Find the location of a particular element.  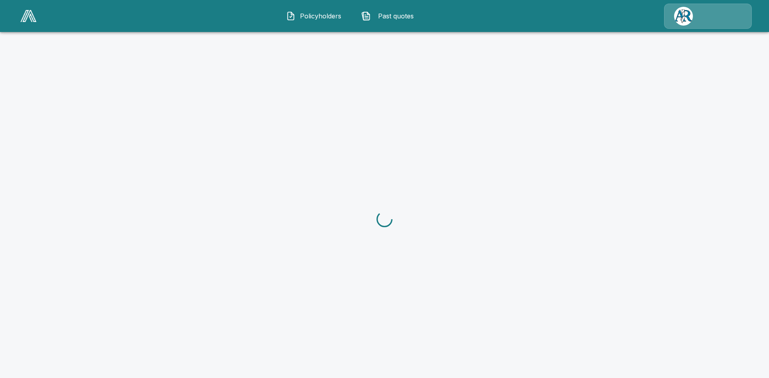

img: AA Logo is located at coordinates (28, 16).